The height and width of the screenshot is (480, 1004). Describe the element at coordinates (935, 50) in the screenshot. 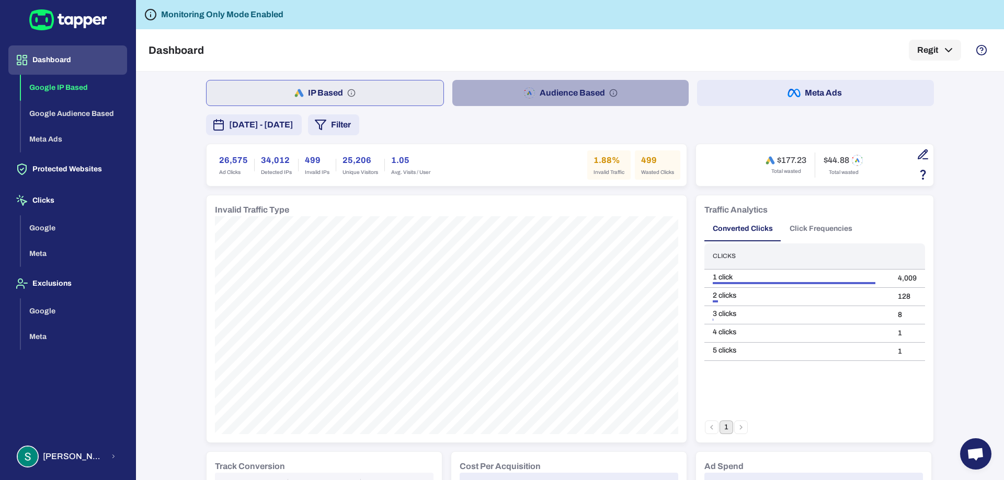

I see `button: Regit` at that location.